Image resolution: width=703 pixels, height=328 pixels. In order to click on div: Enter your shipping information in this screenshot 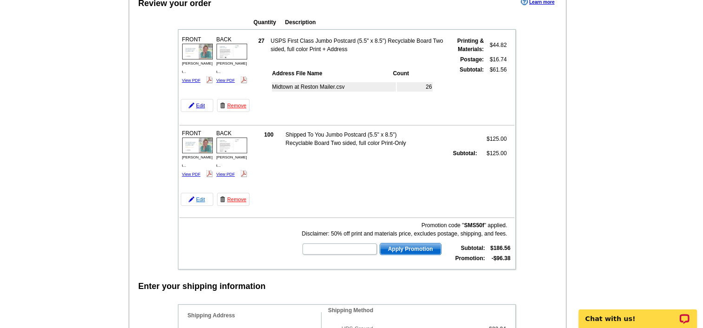, I will do `click(202, 286)`.